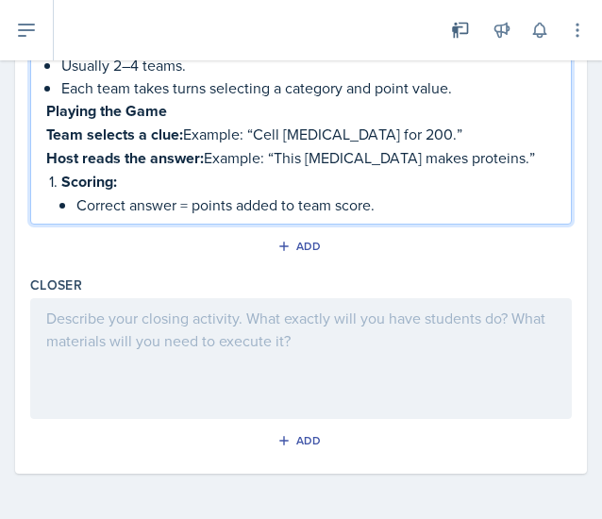 This screenshot has width=602, height=519. What do you see at coordinates (89, 181) in the screenshot?
I see `strong: Scoring:` at bounding box center [89, 181].